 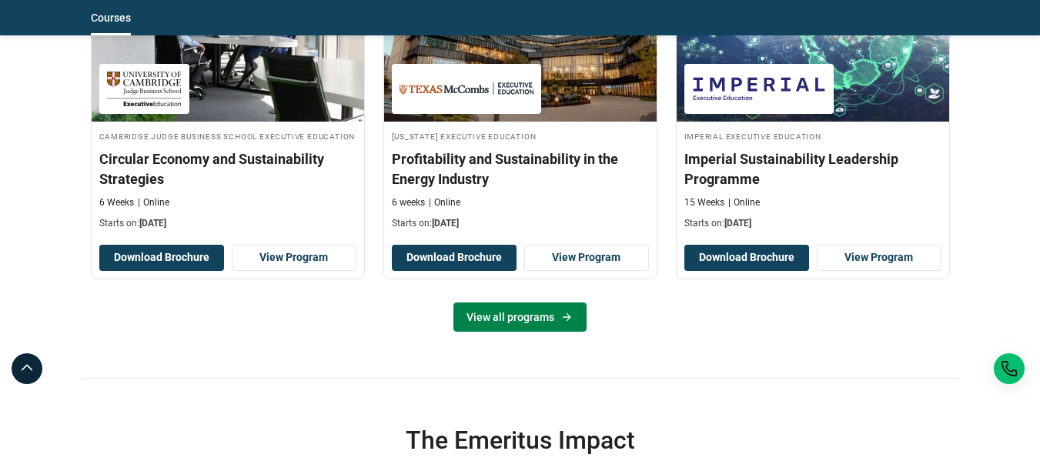 What do you see at coordinates (228, 135) in the screenshot?
I see `h4: Cambridge Judge Business School Executive Education` at bounding box center [228, 135].